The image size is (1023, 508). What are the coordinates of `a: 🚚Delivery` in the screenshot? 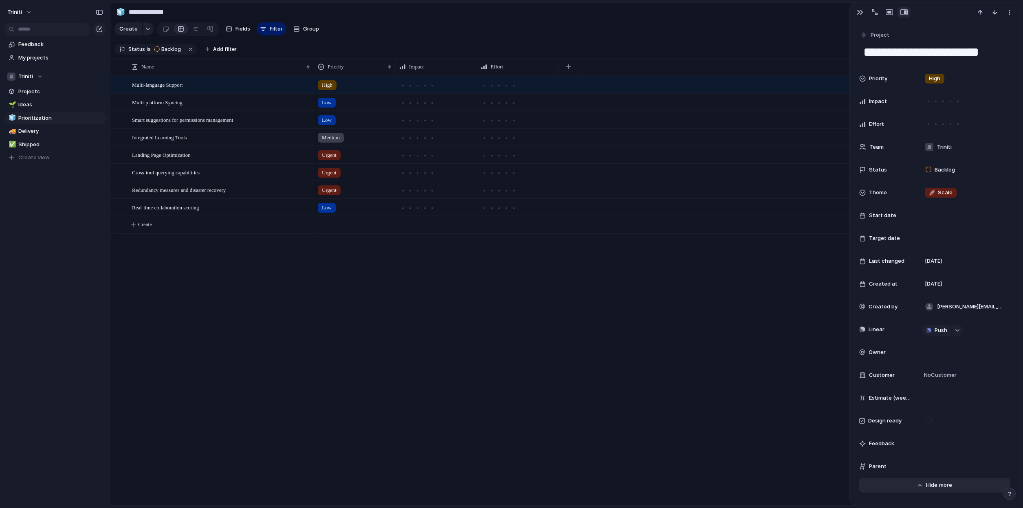 It's located at (55, 131).